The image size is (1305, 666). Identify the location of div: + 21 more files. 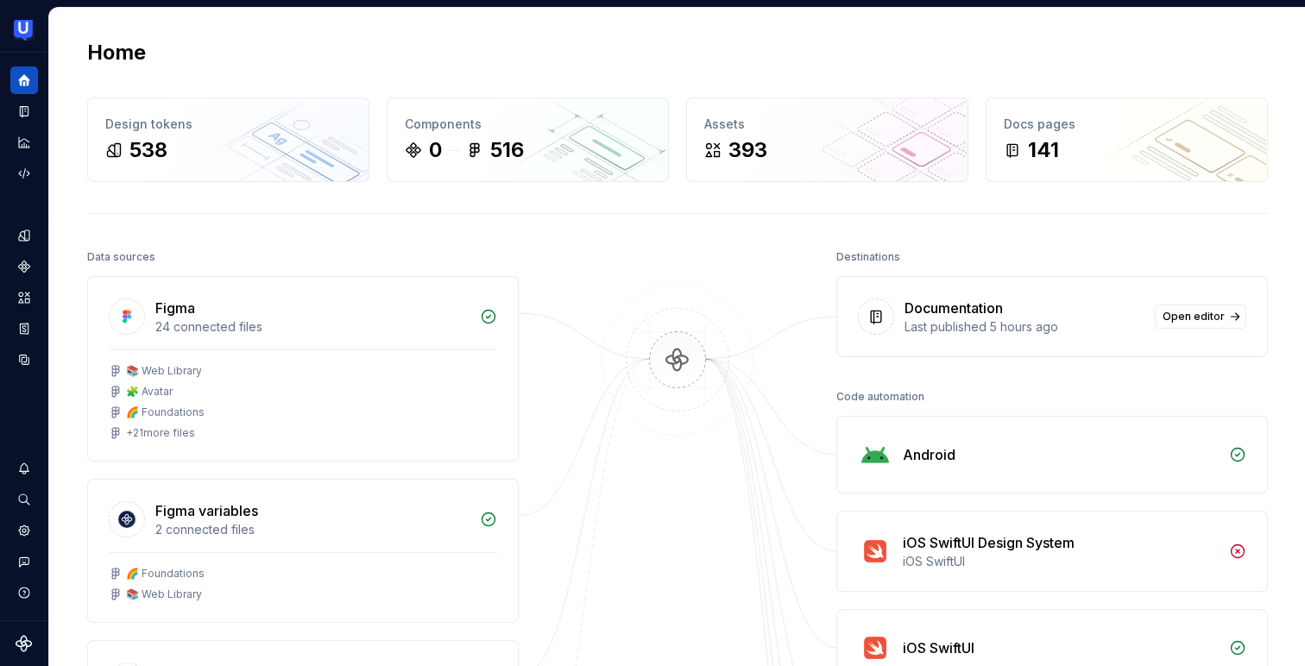
(160, 433).